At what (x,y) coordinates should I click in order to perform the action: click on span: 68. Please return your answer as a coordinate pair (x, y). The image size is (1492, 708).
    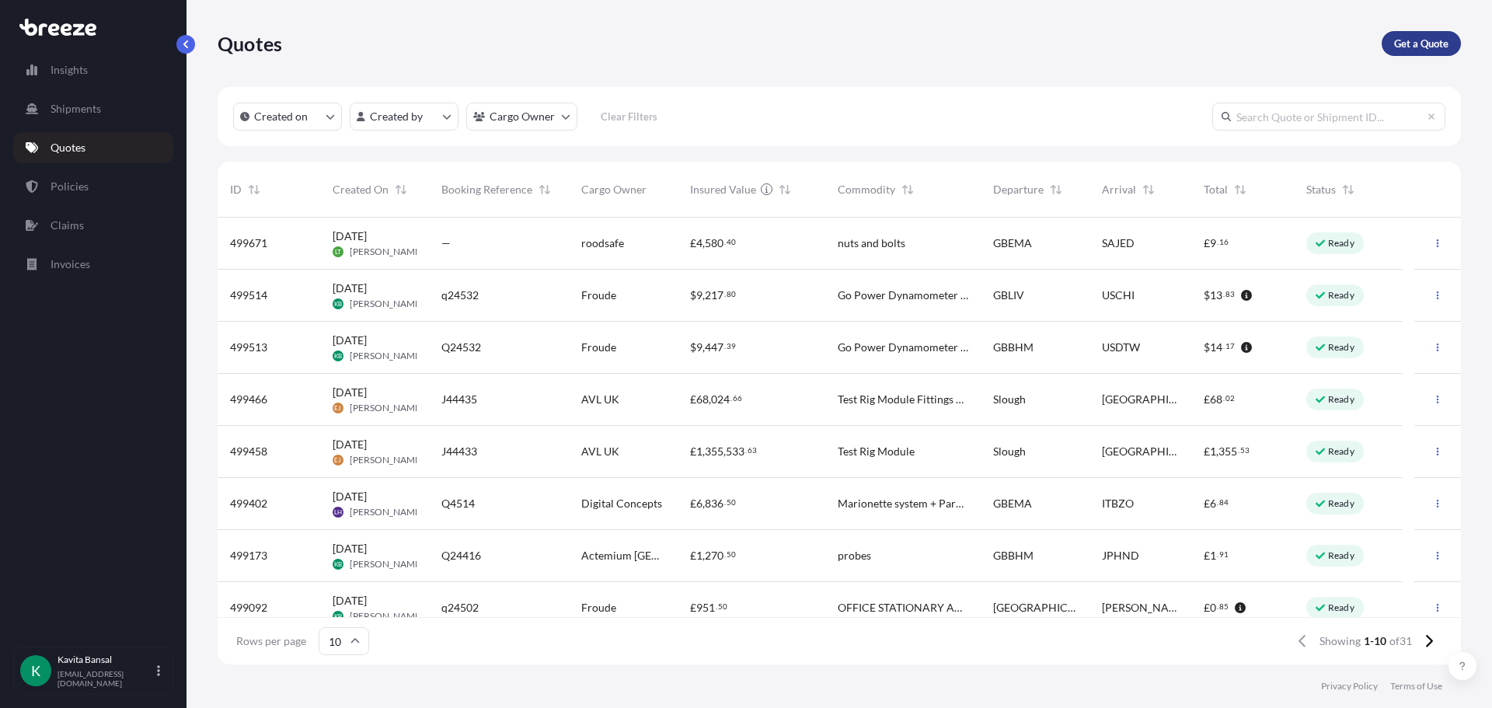
    Looking at the image, I should click on (1216, 399).